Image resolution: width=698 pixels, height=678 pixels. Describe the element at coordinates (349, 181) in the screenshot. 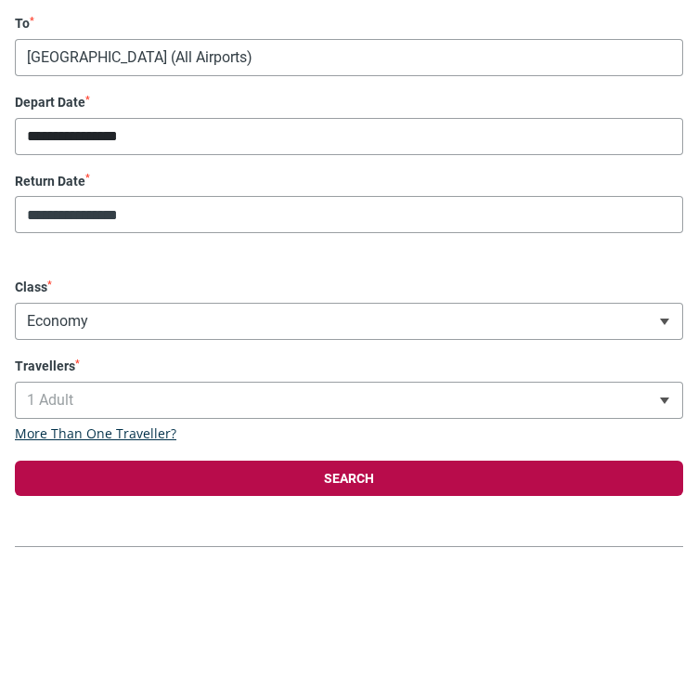

I see `label: Return Date` at that location.